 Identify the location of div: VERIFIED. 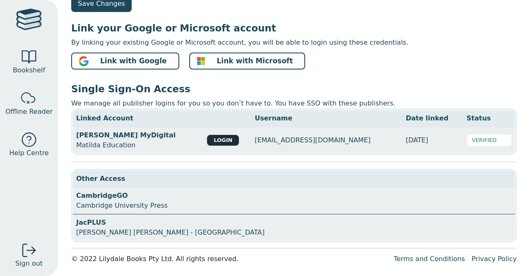
(489, 140).